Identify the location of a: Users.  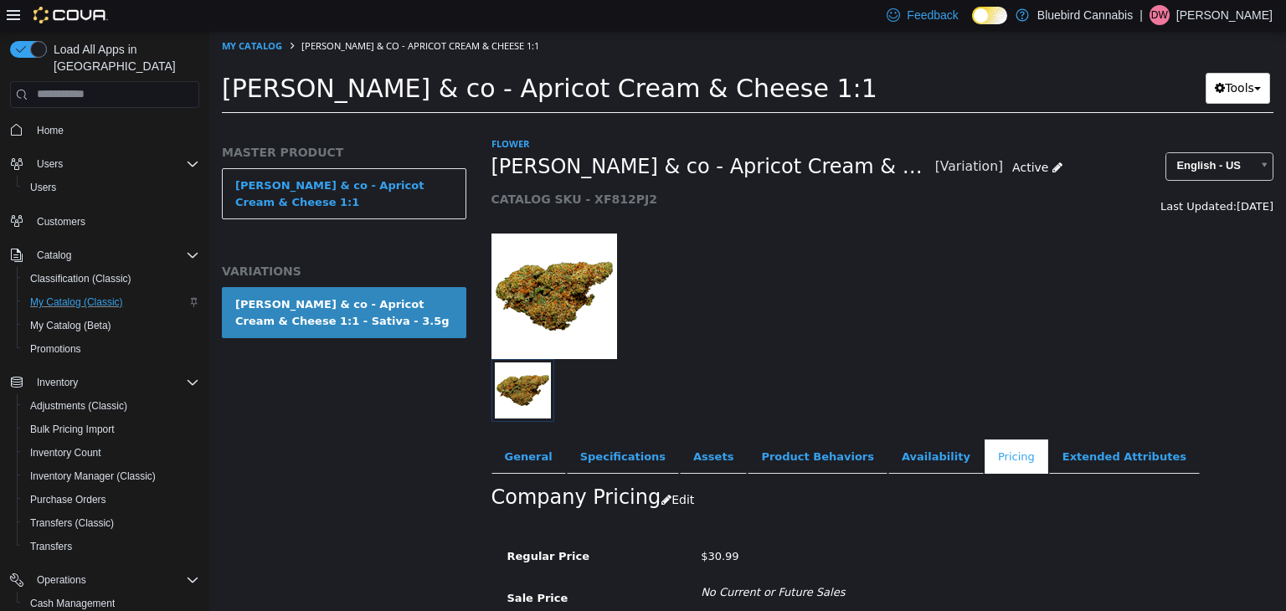
(43, 188).